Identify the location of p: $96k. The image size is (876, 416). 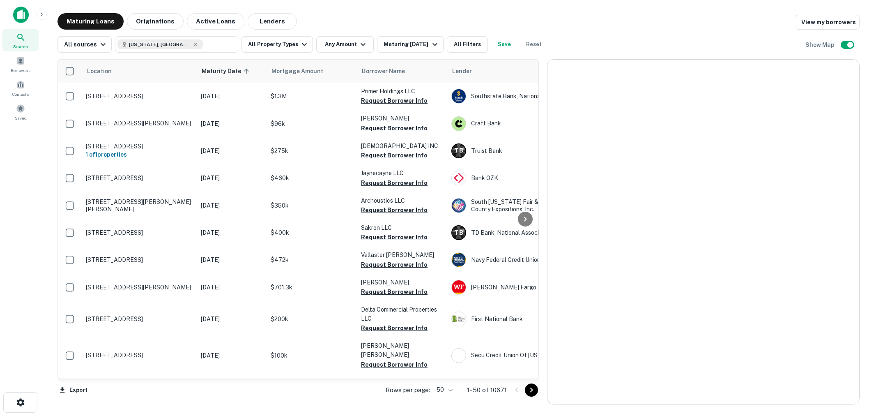
(312, 124).